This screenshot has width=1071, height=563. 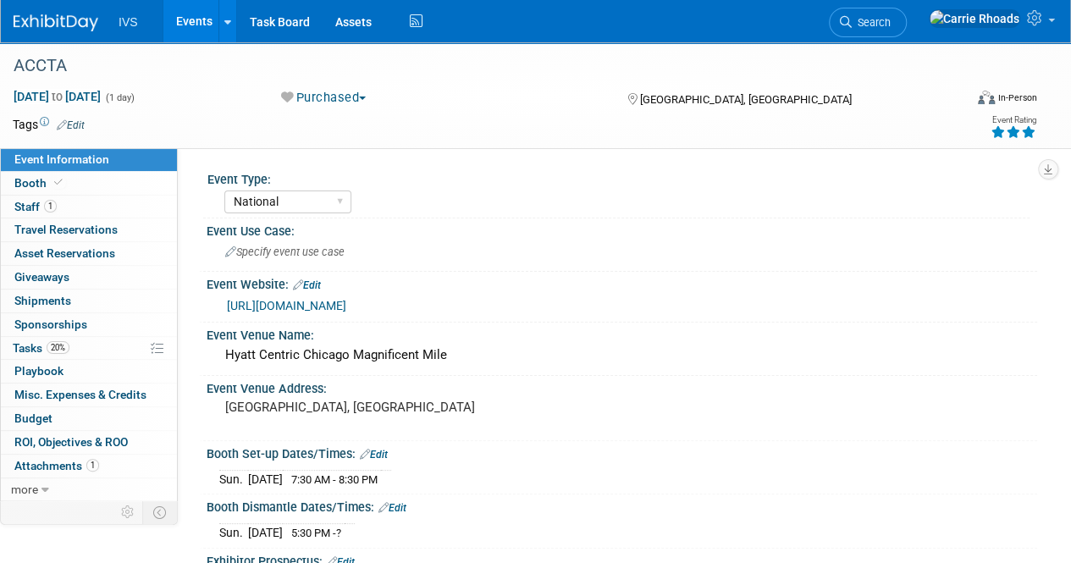 I want to click on span: Search, so click(x=871, y=22).